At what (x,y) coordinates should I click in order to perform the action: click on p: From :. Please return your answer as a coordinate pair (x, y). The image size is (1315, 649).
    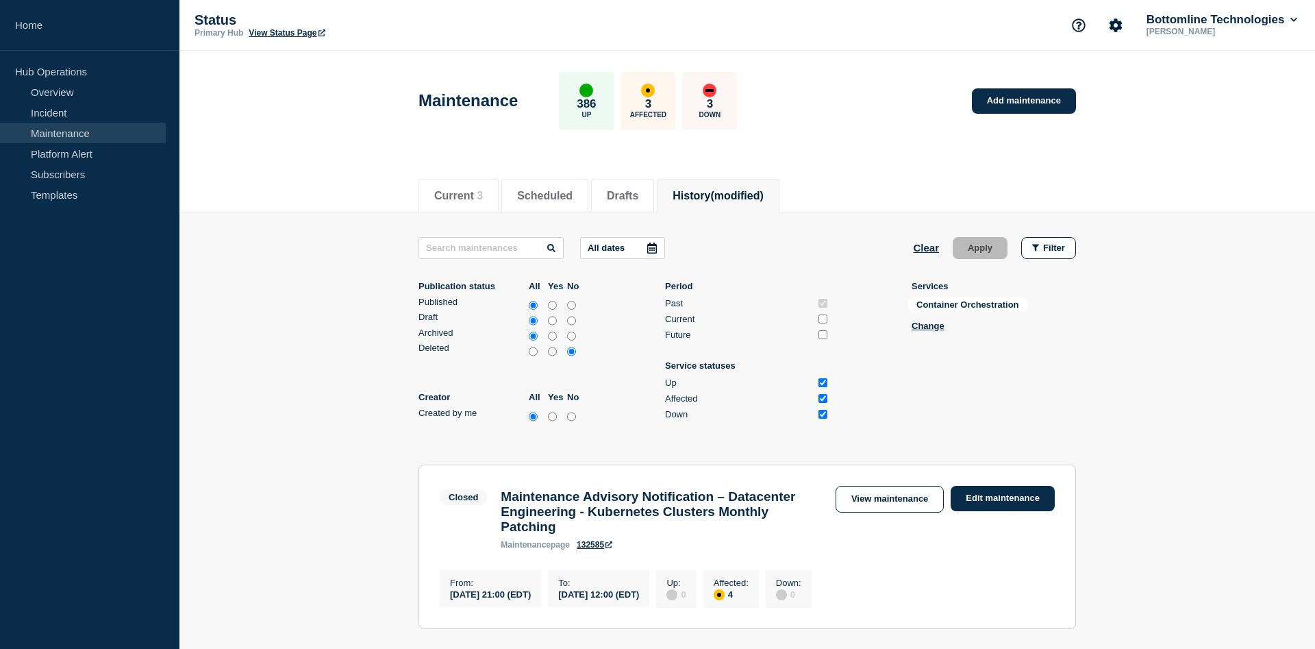
    Looking at the image, I should click on (490, 582).